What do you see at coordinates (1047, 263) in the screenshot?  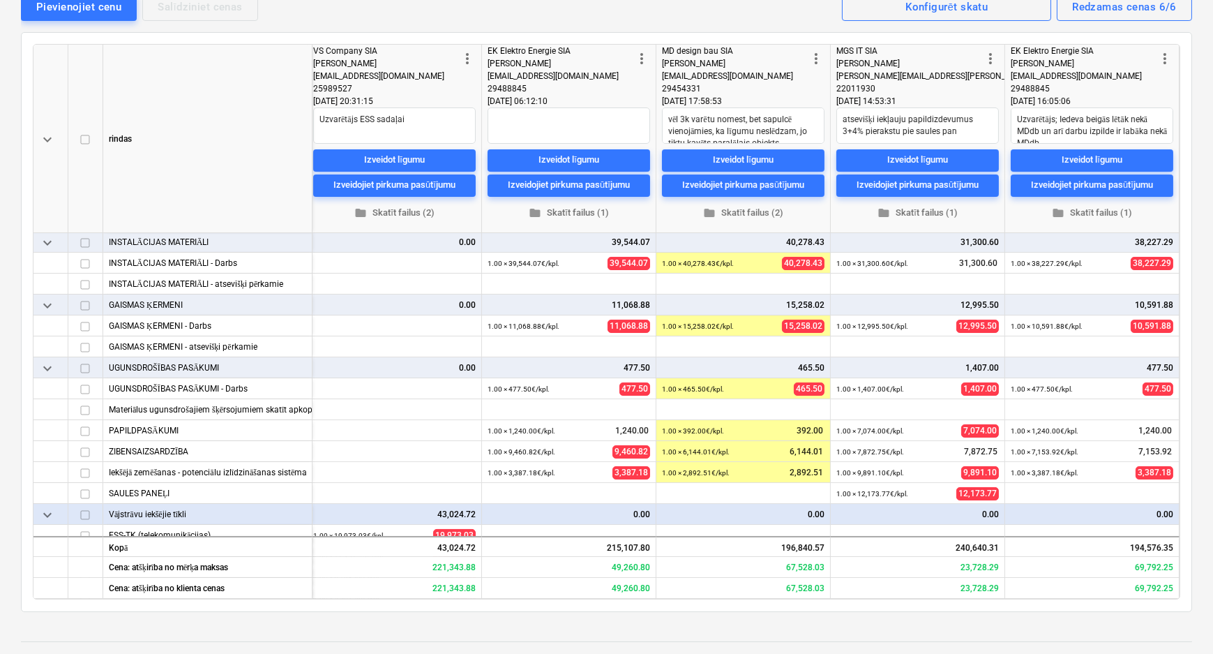 I see `small: 1.00 × 38,227.29€ / kpl.` at bounding box center [1047, 263].